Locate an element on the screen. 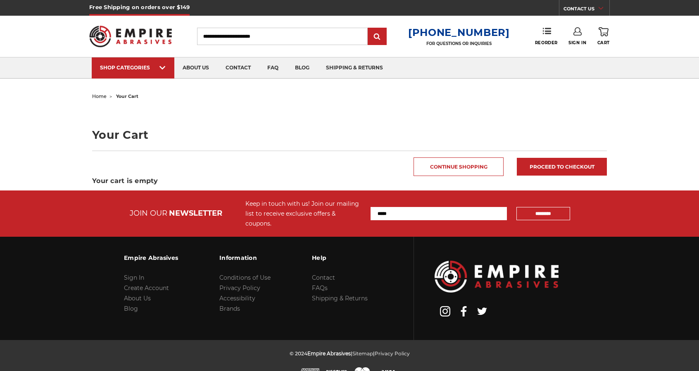  div: Keep in touch with us! Join our mailing list to receive exclusive offers & coupons. is located at coordinates (304, 214).